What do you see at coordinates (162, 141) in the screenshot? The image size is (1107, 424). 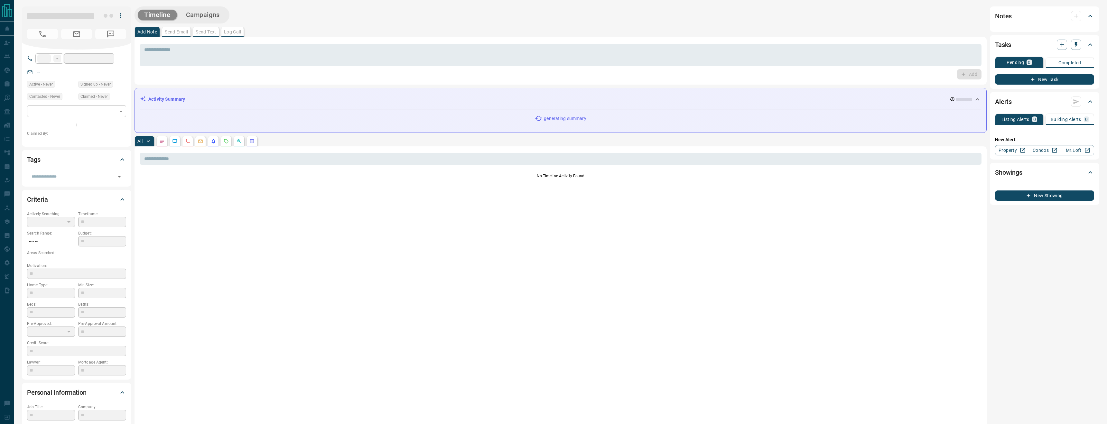 I see `svg: Notes` at bounding box center [162, 141].